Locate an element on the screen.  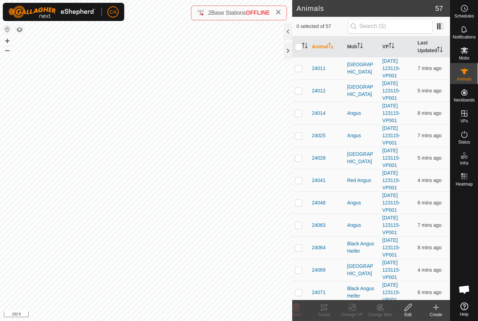
span: 24064 is located at coordinates (319, 248).